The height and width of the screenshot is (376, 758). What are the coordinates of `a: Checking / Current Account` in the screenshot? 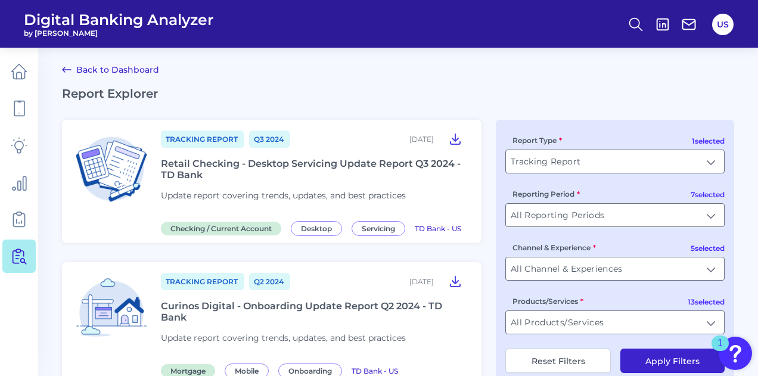 It's located at (223, 228).